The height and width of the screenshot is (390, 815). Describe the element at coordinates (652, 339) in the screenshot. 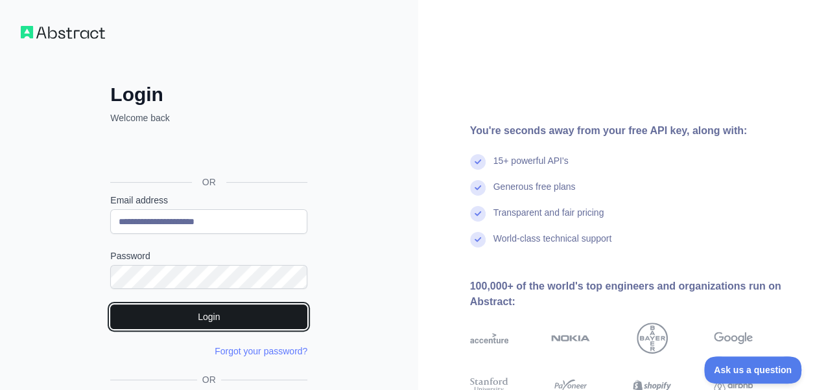

I see `img: bayer` at that location.